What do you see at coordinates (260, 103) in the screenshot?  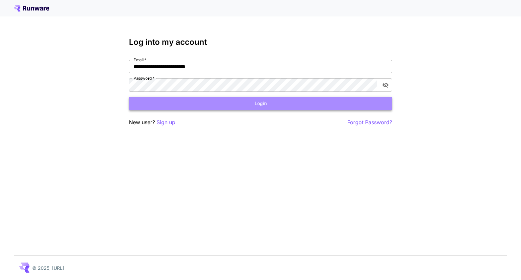 I see `button: Login` at bounding box center [260, 103].